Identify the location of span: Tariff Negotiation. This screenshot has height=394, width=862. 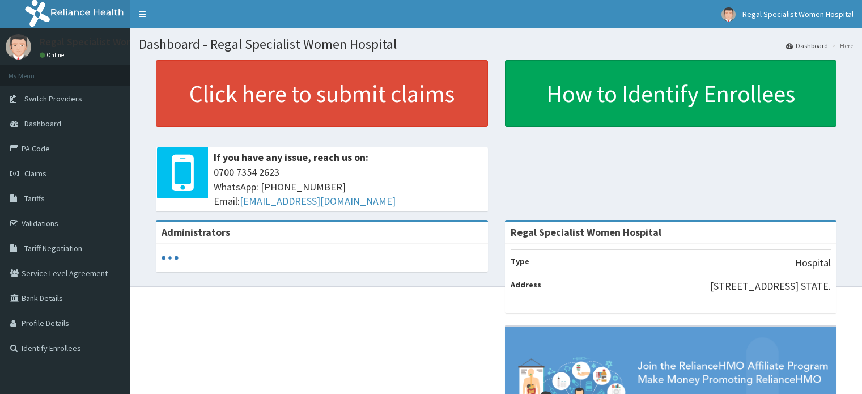
(53, 248).